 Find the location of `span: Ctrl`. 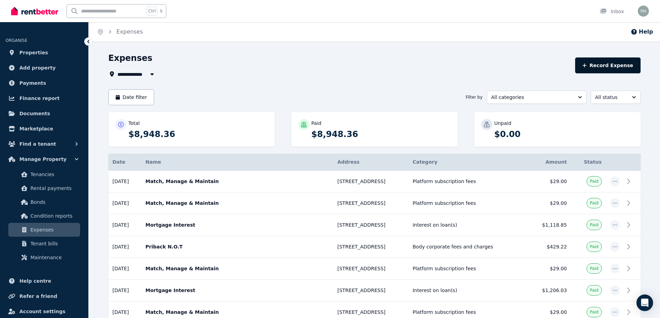

span: Ctrl is located at coordinates (152, 11).